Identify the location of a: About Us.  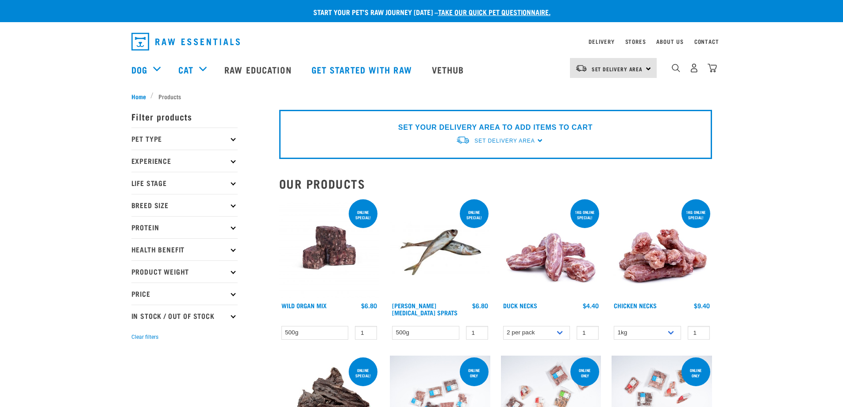
(670, 41).